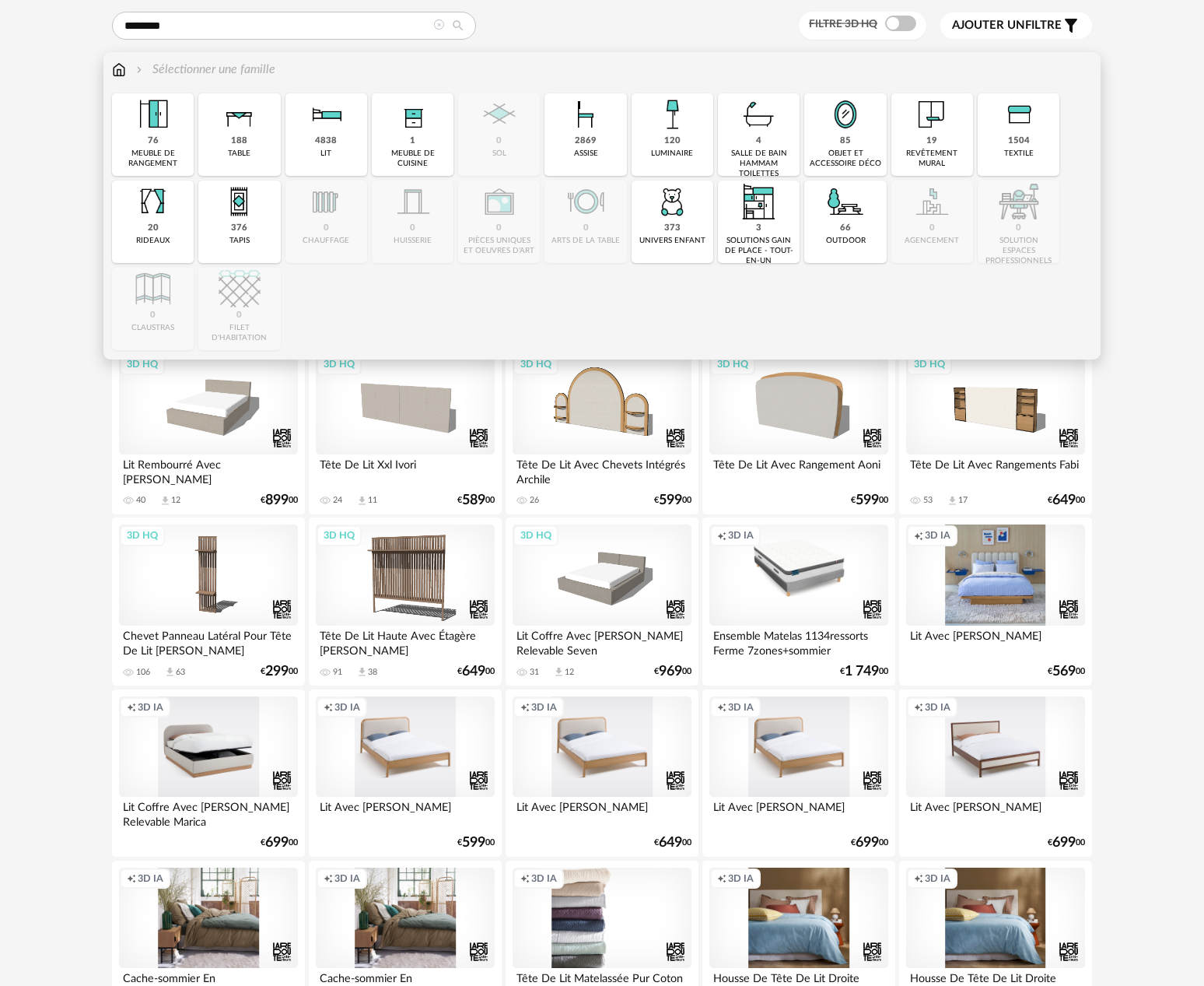 The height and width of the screenshot is (986, 1204). I want to click on span: Ajouter un, so click(989, 25).